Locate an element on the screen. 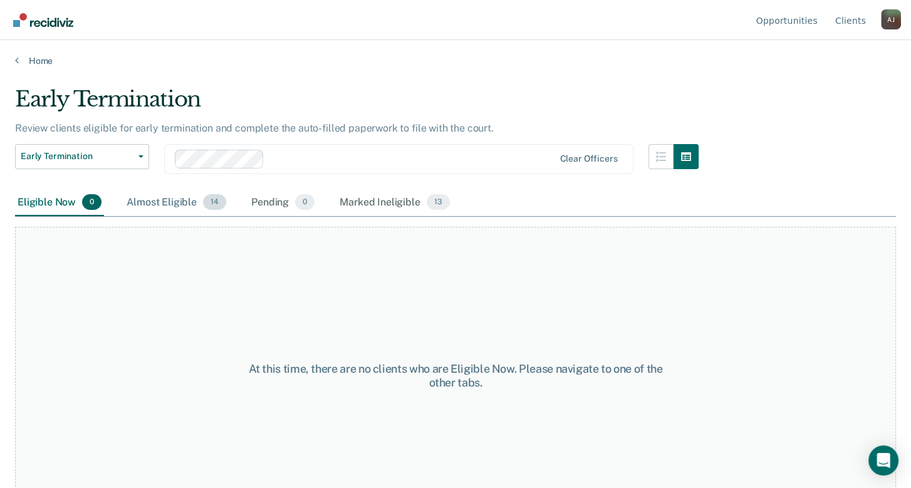 Image resolution: width=911 pixels, height=488 pixels. button: Profile dropdown button is located at coordinates (891, 19).